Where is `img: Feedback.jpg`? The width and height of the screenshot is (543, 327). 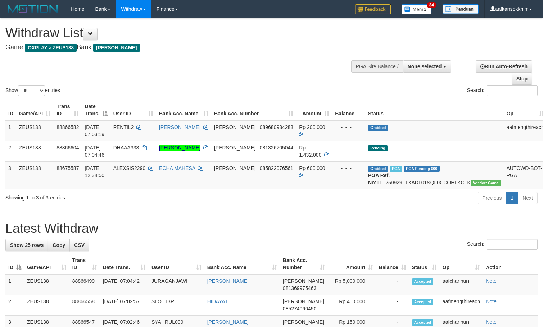
img: Feedback.jpg is located at coordinates (373, 9).